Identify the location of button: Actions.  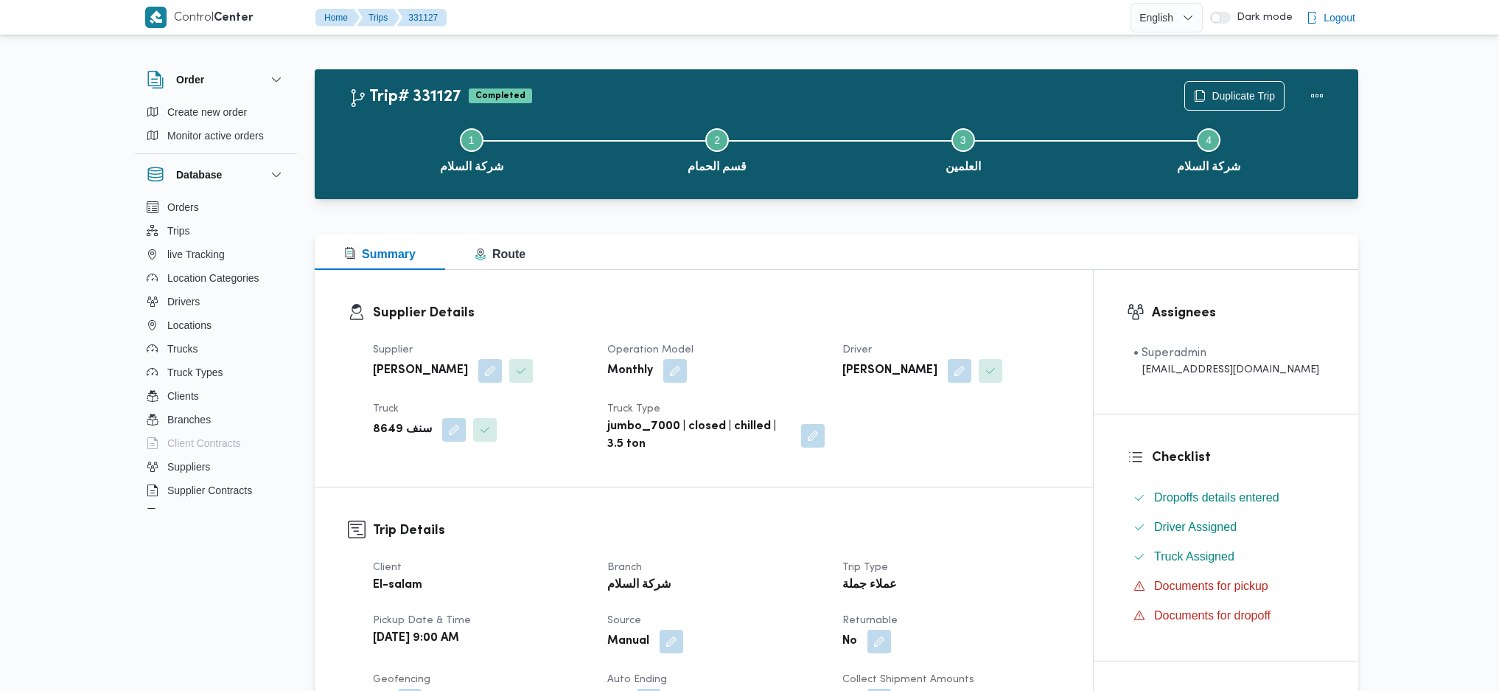
(1317, 96).